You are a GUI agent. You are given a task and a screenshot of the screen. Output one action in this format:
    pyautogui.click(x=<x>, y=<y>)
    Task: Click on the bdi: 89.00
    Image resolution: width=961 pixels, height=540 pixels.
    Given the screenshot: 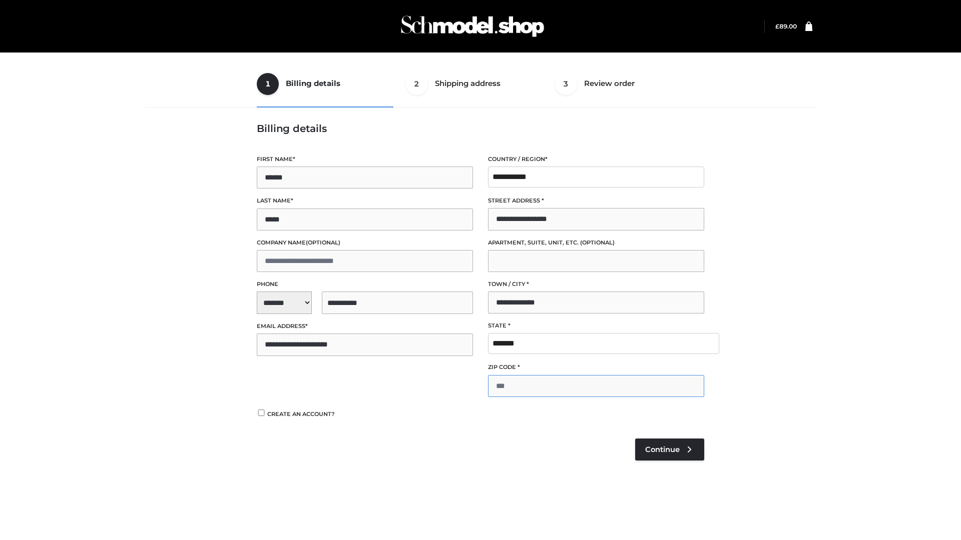 What is the action you would take?
    pyautogui.click(x=785, y=26)
    